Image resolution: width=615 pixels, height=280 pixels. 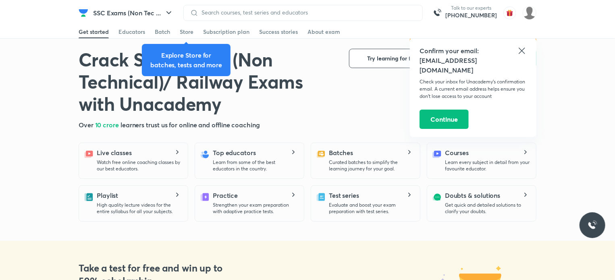 I want to click on p: Strengthen your exam preparation with adaptive practice tests., so click(x=255, y=208).